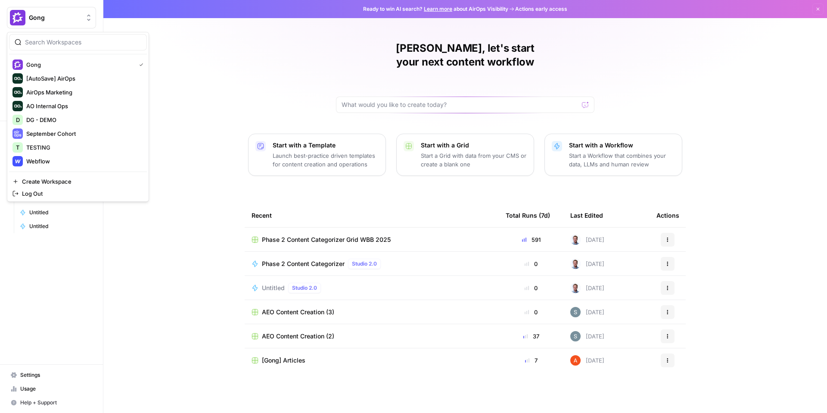 The height and width of the screenshot is (413, 827). What do you see at coordinates (284, 360) in the screenshot?
I see `span: [Gong] Articles` at bounding box center [284, 360].